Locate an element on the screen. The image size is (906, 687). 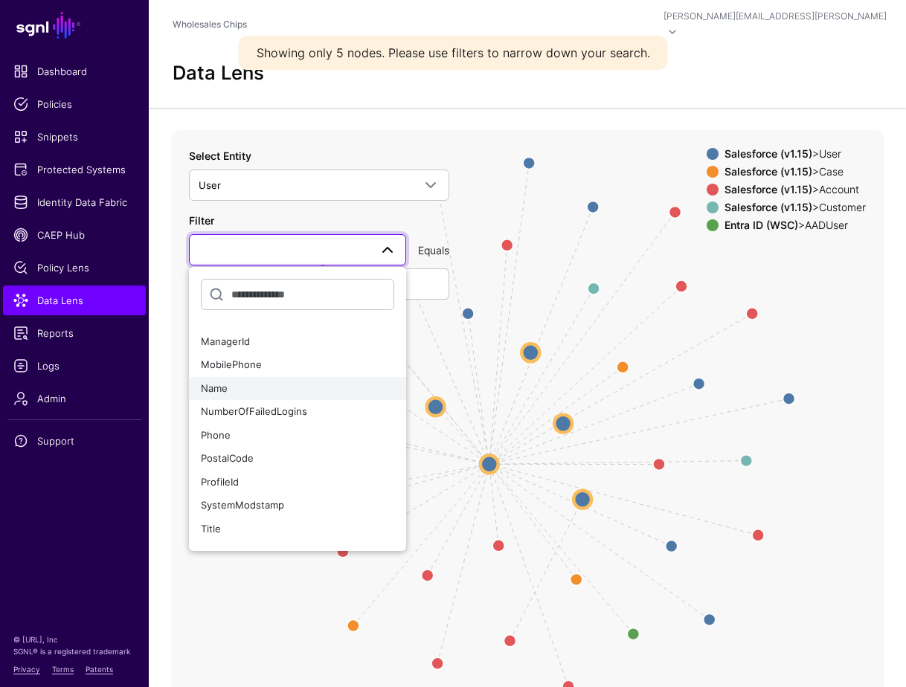
a: Reports is located at coordinates (74, 333).